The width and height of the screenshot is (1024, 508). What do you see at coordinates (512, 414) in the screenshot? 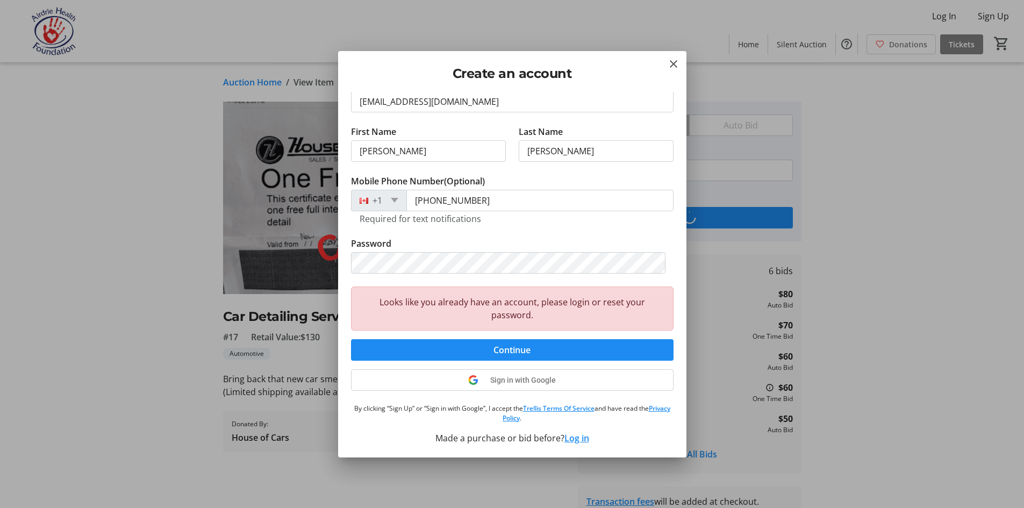
I see `p: By clicking “Sign Up” or “Sign in with Google”, I accept the and have read the .` at bounding box center [512, 414].